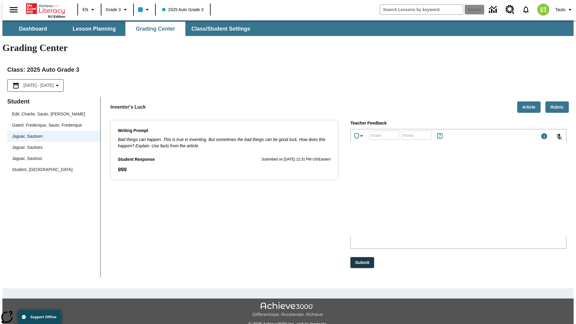 This screenshot has width=576, height=324. What do you see at coordinates (384, 135) in the screenshot?
I see `input: Grade: Letters, numbers, %, + and - are allowed.` at bounding box center [384, 135].